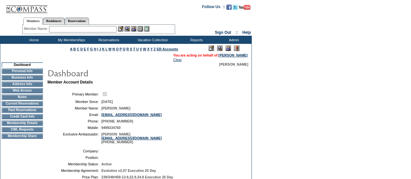  Describe the element at coordinates (22, 71) in the screenshot. I see `td: Personal Info` at that location.